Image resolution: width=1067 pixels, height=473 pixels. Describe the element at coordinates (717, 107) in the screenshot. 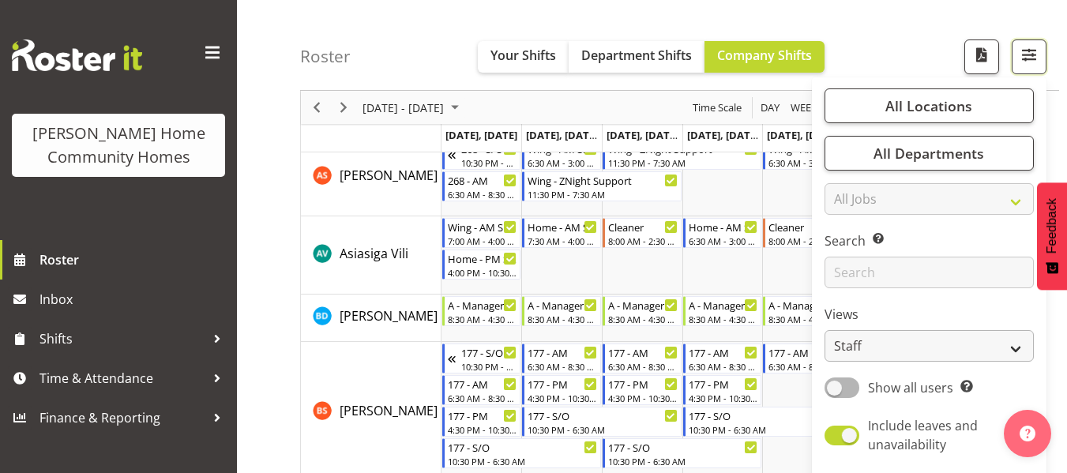

I see `span: Time Scale` at that location.